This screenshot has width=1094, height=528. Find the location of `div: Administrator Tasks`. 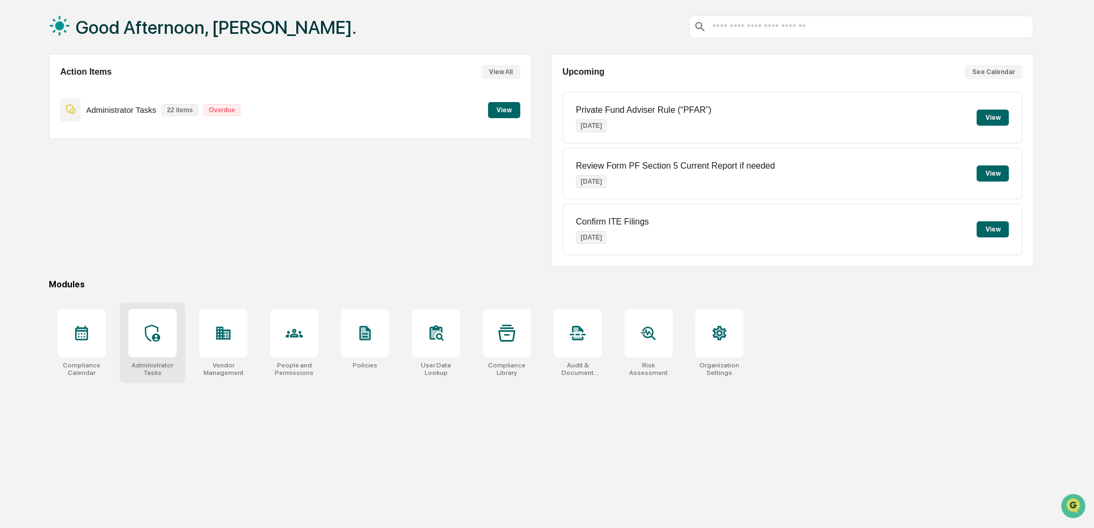

div: Administrator Tasks is located at coordinates (152, 369).